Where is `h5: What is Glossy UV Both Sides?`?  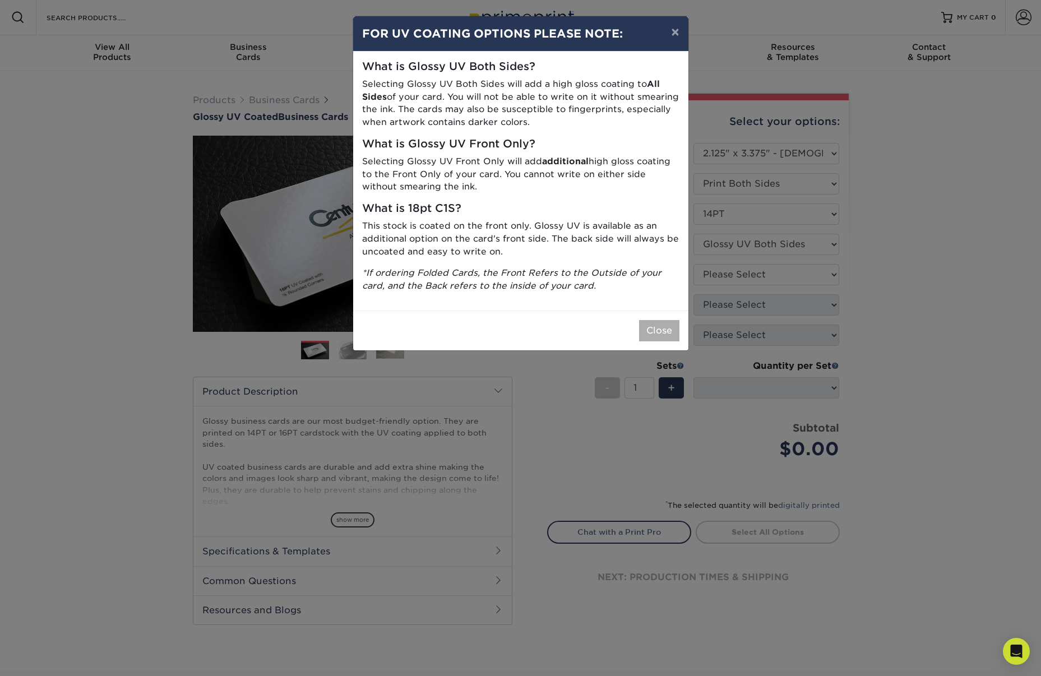
h5: What is Glossy UV Both Sides? is located at coordinates (521, 67).